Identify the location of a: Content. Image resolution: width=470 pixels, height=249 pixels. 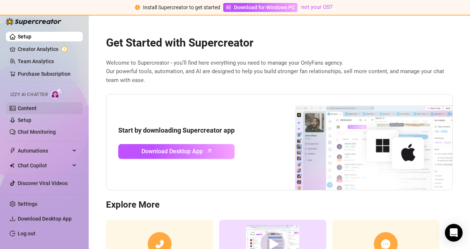
(27, 108).